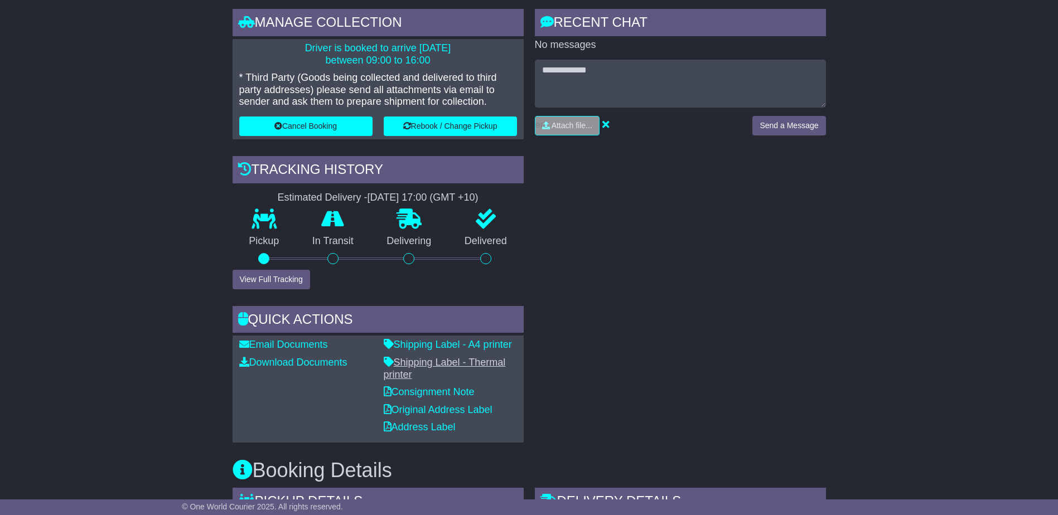  I want to click on p: Pickup, so click(264, 241).